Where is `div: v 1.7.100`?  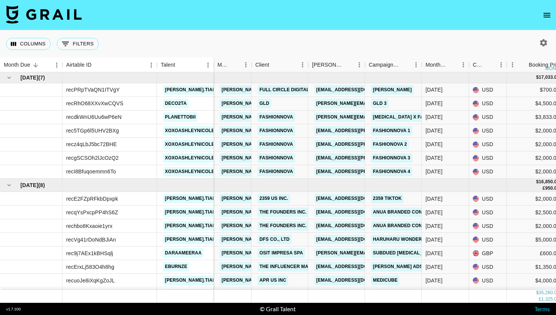 div: v 1.7.100 is located at coordinates (13, 308).